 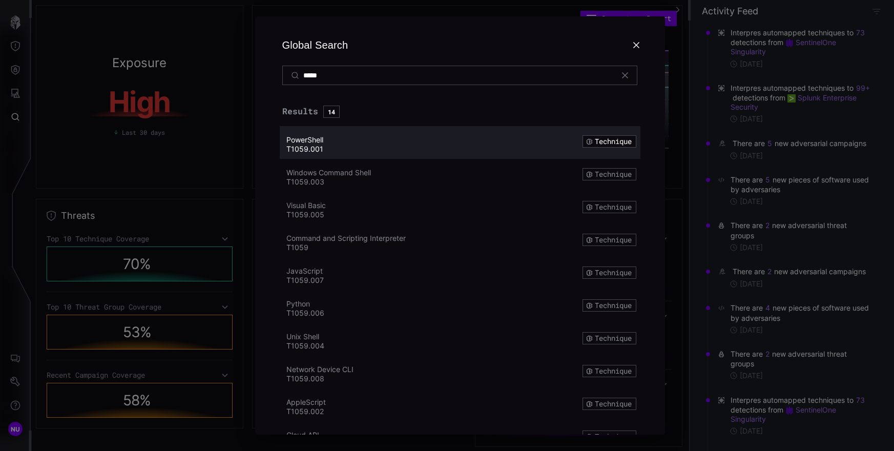 What do you see at coordinates (304, 271) in the screenshot?
I see `span: JavaScript` at bounding box center [304, 271].